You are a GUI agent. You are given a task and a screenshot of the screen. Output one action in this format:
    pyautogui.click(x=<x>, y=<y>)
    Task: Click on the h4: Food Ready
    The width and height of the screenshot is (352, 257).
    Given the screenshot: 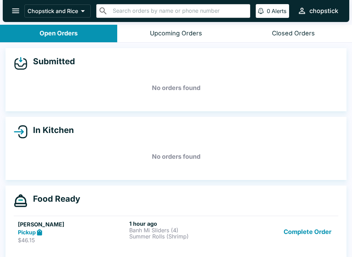 What is the action you would take?
    pyautogui.click(x=54, y=199)
    